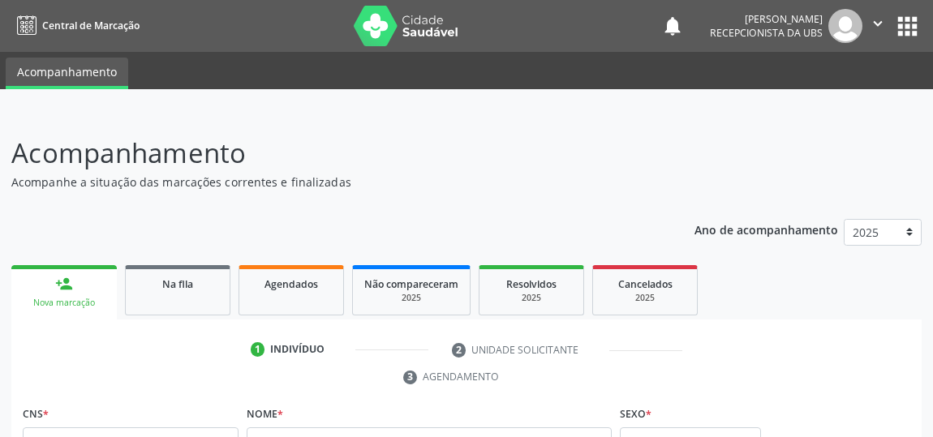 This screenshot has width=933, height=437. Describe the element at coordinates (64, 284) in the screenshot. I see `div: person_add` at that location.